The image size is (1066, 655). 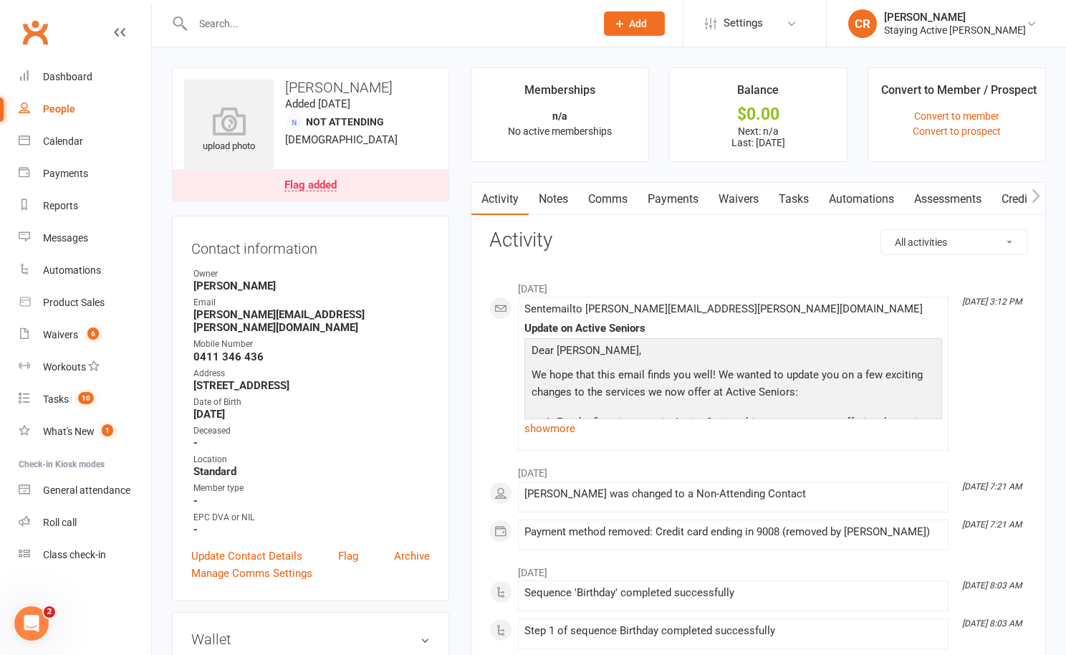 I want to click on div: Reports, so click(x=60, y=206).